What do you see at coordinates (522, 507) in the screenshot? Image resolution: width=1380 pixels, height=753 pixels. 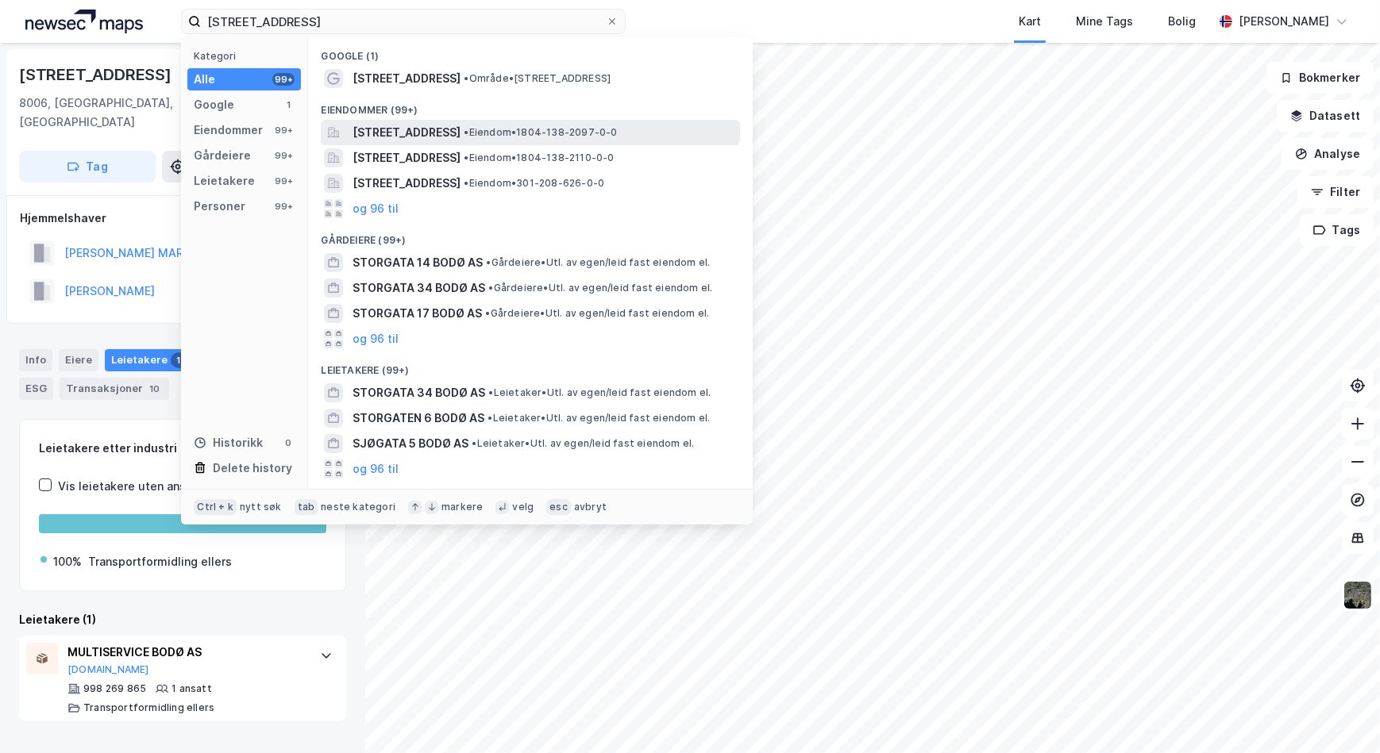 I see `div: velg` at bounding box center [522, 507].